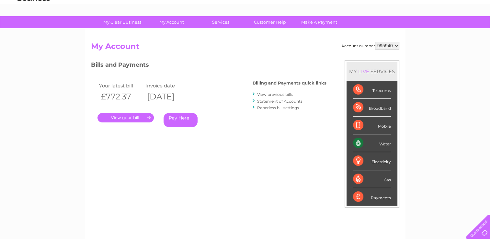 The image size is (490, 239). I want to click on h4: Billing and Payments quick links, so click(290, 83).